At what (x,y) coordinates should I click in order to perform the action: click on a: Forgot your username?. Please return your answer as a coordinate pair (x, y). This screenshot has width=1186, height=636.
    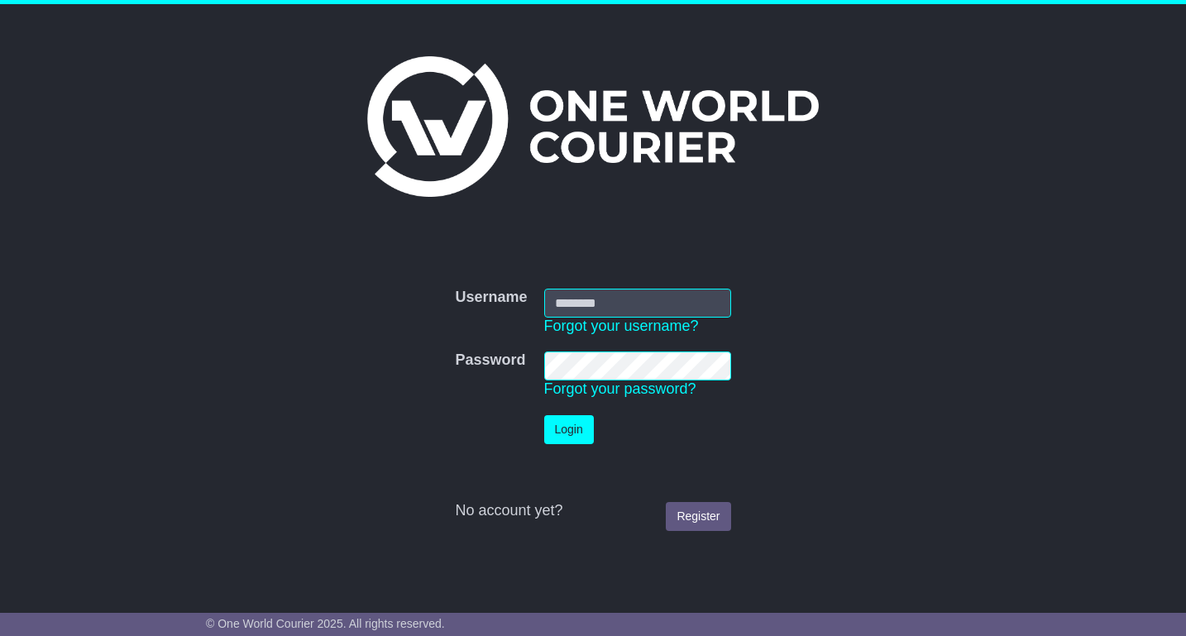
    Looking at the image, I should click on (621, 326).